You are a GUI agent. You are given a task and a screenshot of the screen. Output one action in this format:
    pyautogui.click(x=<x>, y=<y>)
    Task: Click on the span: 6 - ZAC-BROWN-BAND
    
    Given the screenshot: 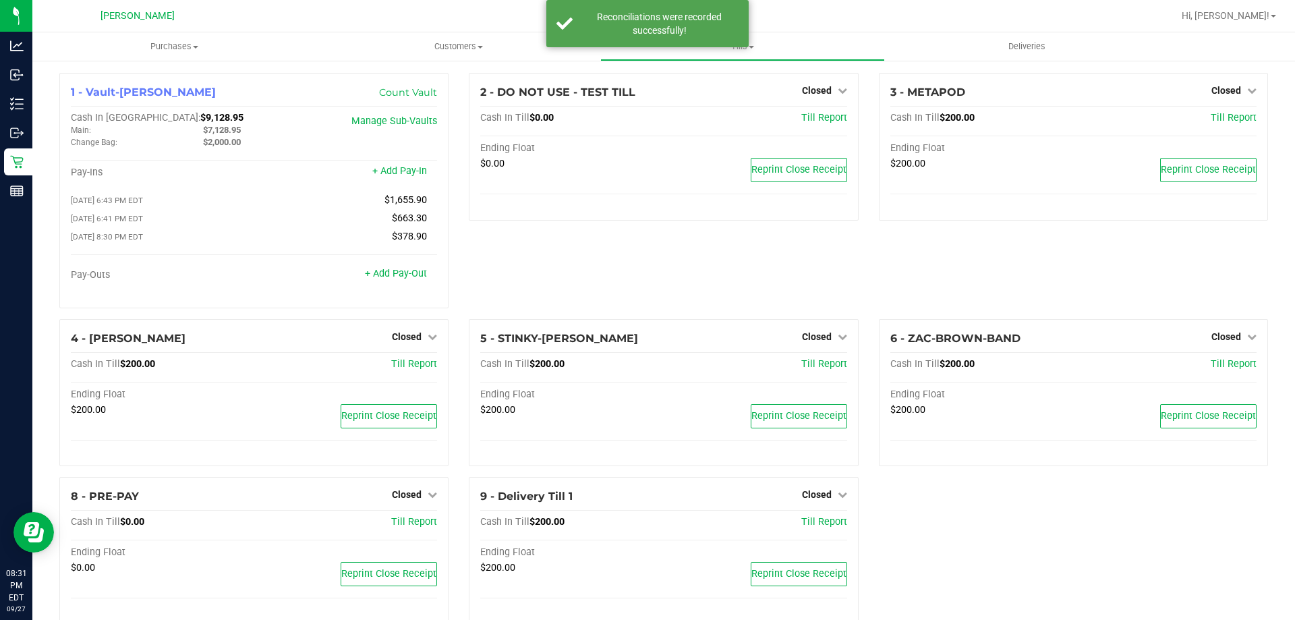 What is the action you would take?
    pyautogui.click(x=955, y=338)
    